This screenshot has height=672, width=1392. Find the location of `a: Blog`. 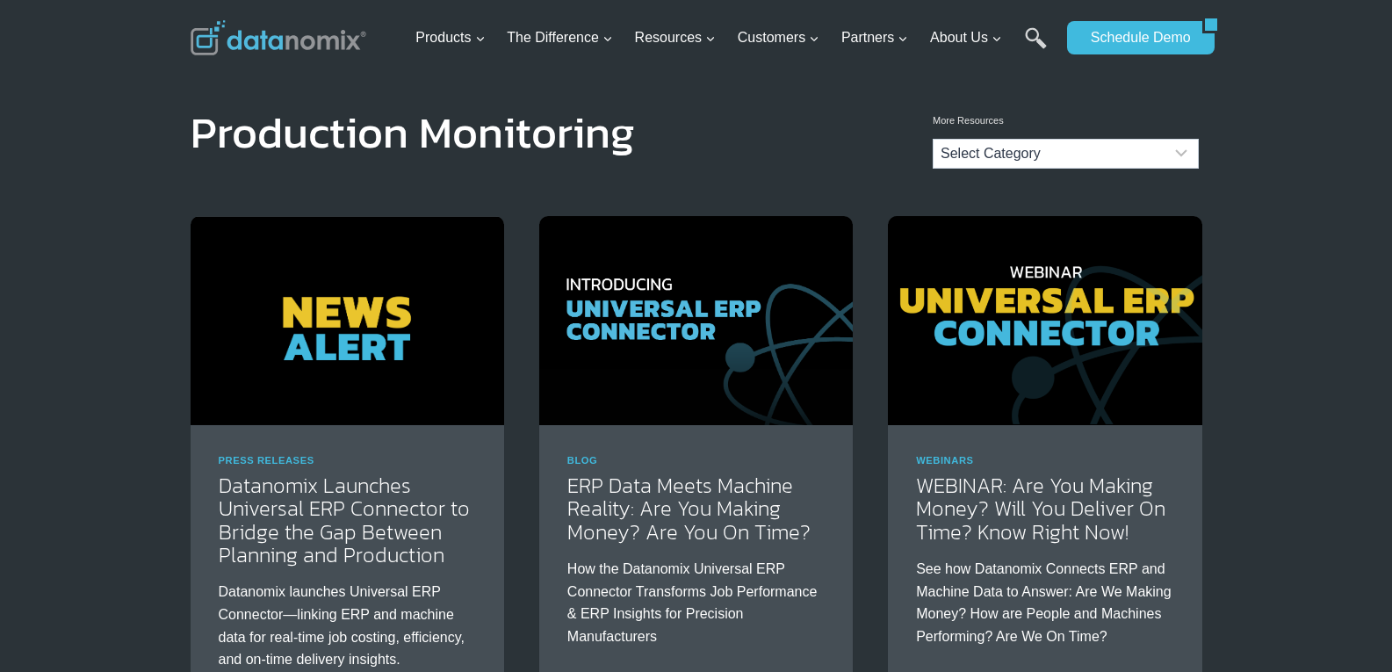

a: Blog is located at coordinates (582, 460).